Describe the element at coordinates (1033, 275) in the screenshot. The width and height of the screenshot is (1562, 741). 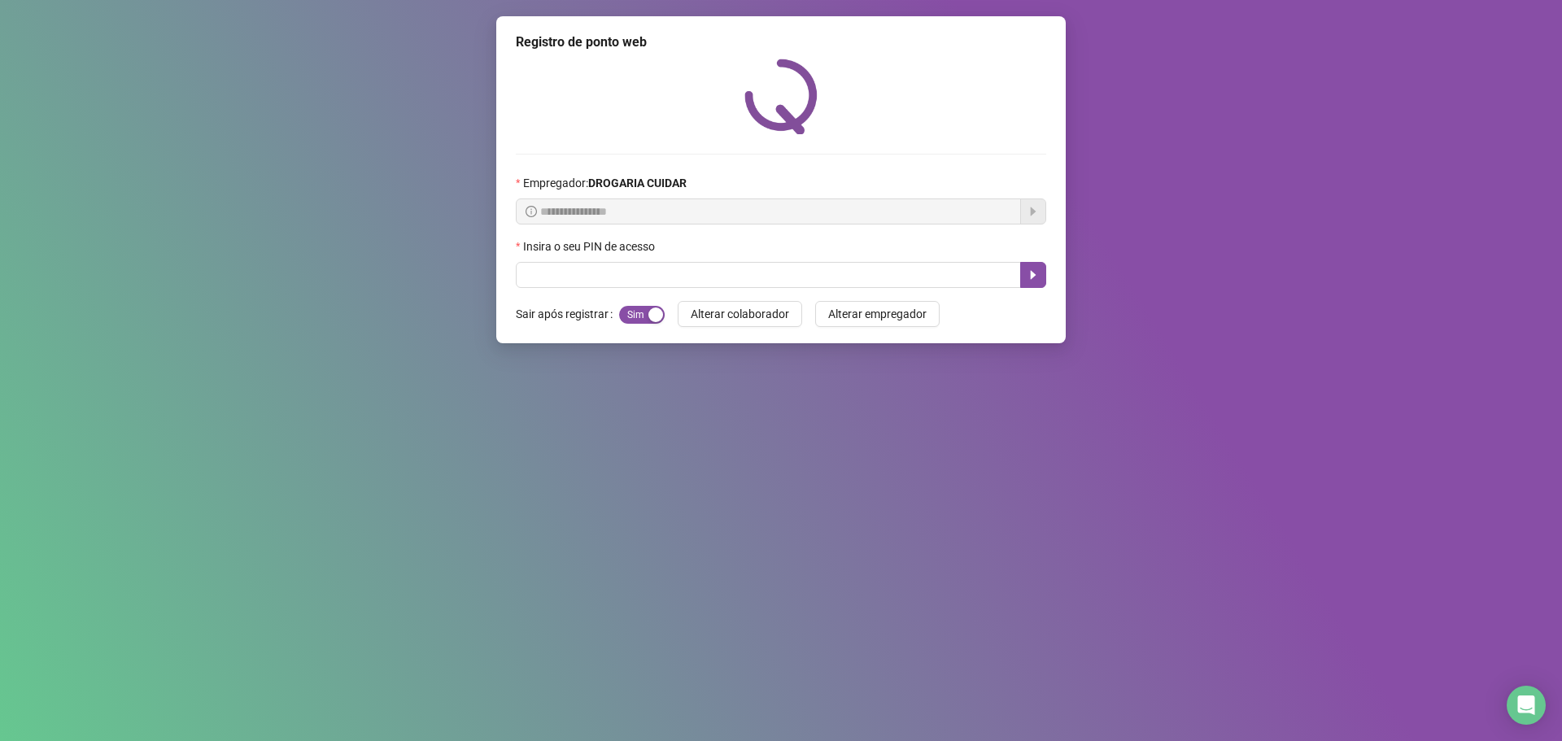
I see `span: caret-right` at that location.